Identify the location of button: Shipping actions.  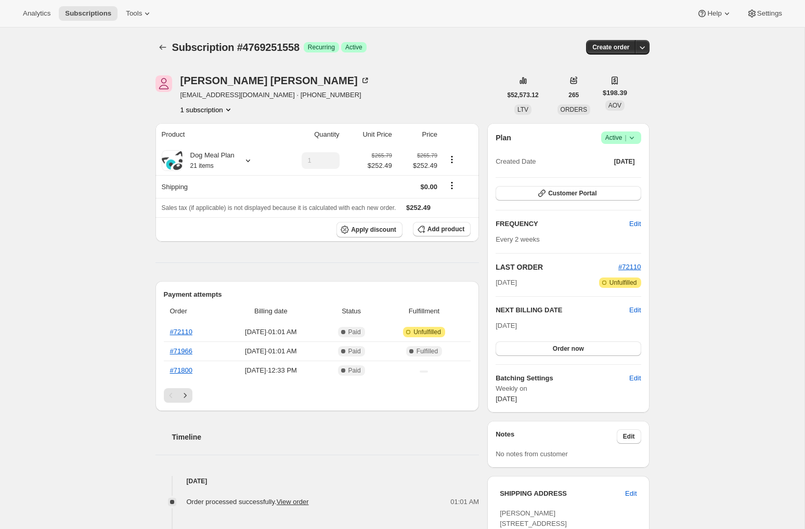
(452, 186).